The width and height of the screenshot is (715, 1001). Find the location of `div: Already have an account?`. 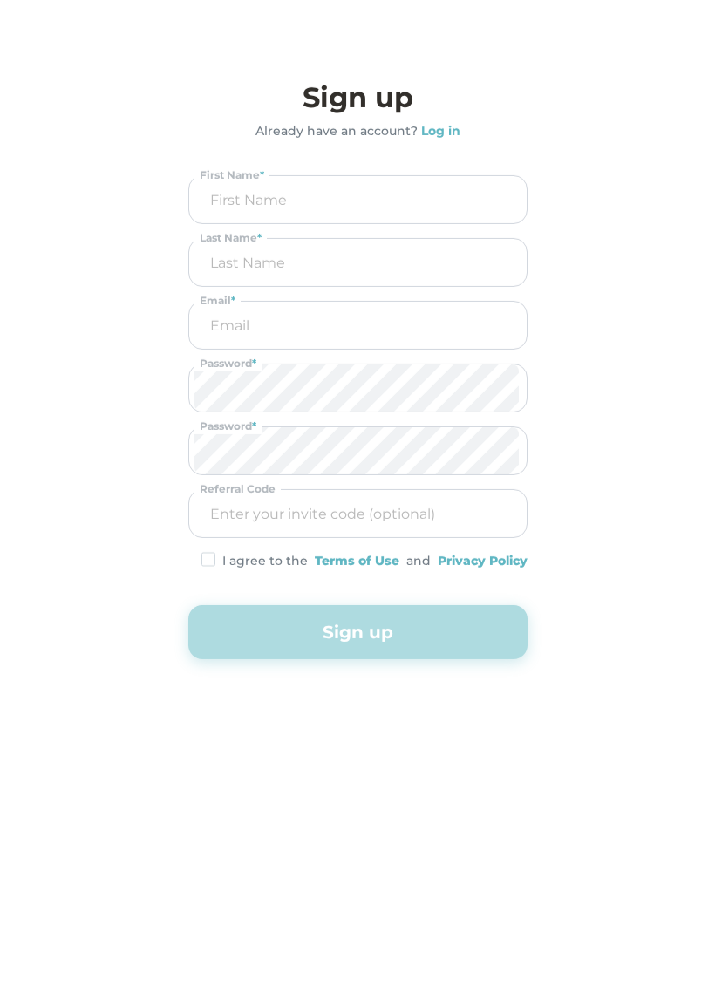

div: Already have an account? is located at coordinates (337, 131).